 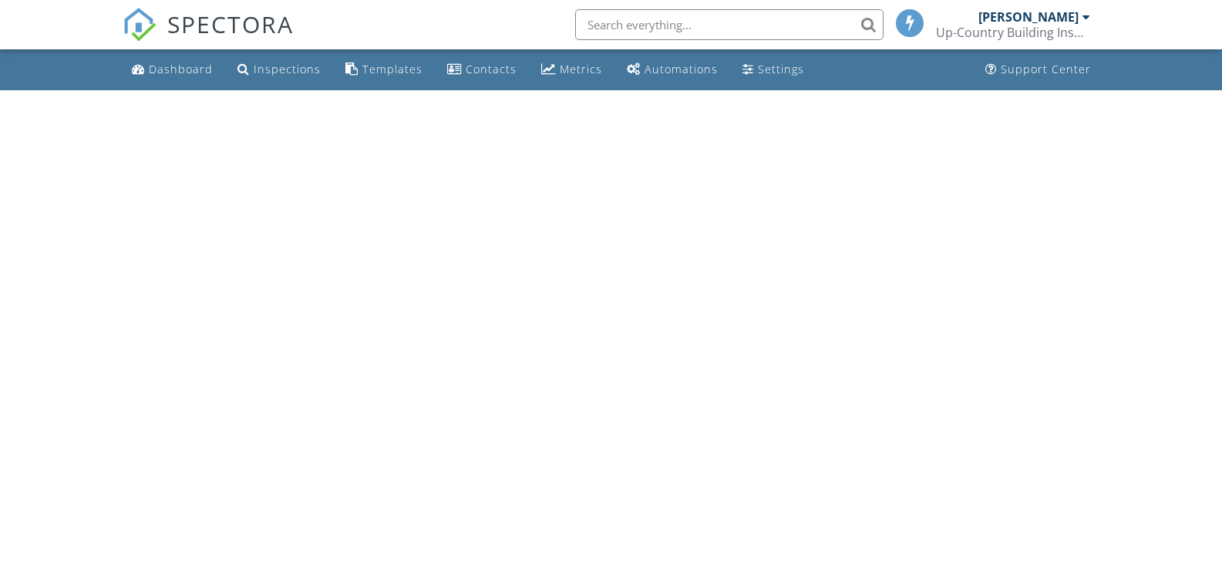 What do you see at coordinates (781, 69) in the screenshot?
I see `div: Settings` at bounding box center [781, 69].